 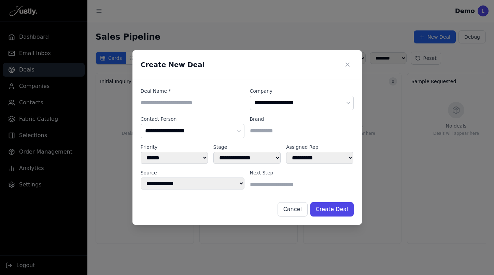 What do you see at coordinates (332, 209) in the screenshot?
I see `button: Create Deal` at bounding box center [332, 209].